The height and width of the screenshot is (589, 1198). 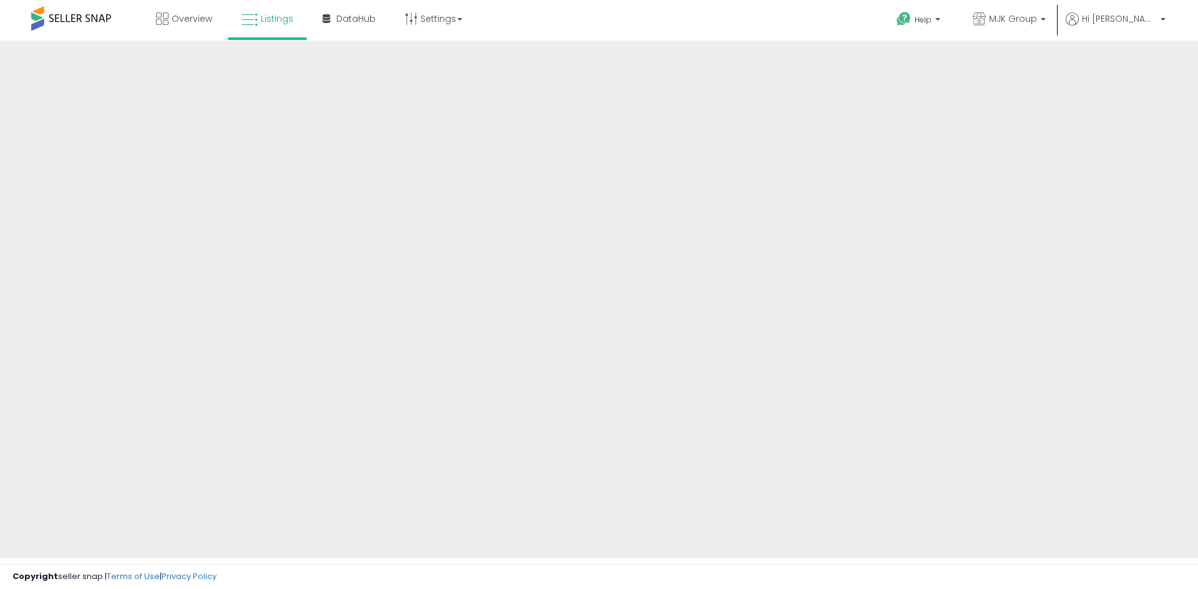 What do you see at coordinates (922, 19) in the screenshot?
I see `span: Help` at bounding box center [922, 19].